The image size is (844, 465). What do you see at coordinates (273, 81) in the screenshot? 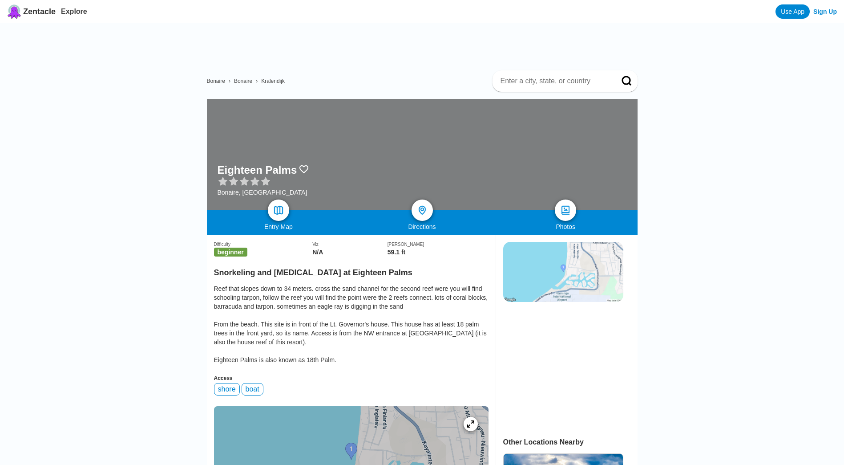
I see `span: Kralendijk` at bounding box center [273, 81].